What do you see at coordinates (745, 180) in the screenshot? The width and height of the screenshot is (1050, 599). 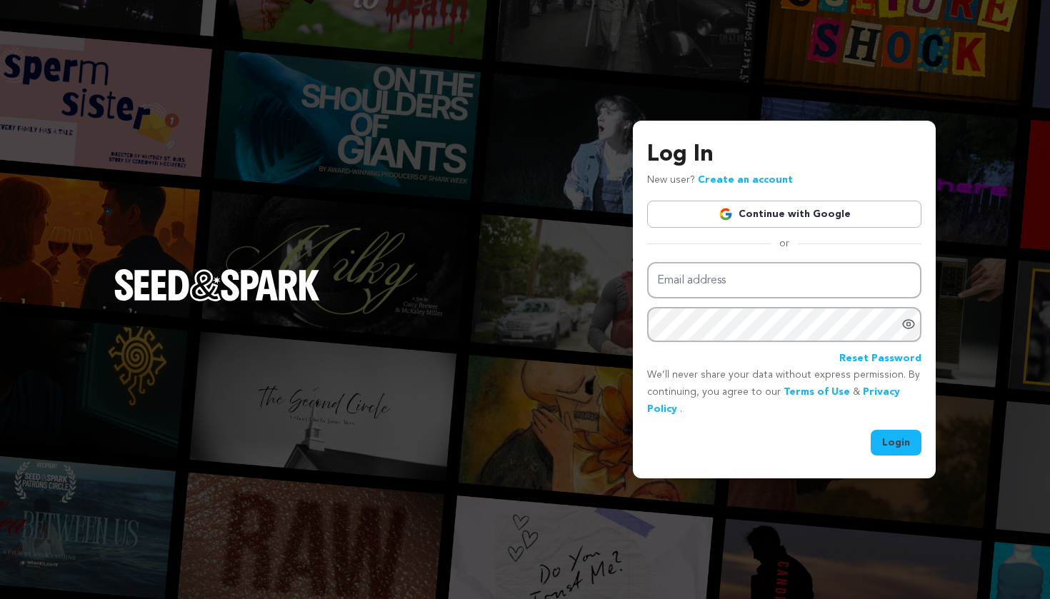 I see `a: Create an account` at bounding box center [745, 180].